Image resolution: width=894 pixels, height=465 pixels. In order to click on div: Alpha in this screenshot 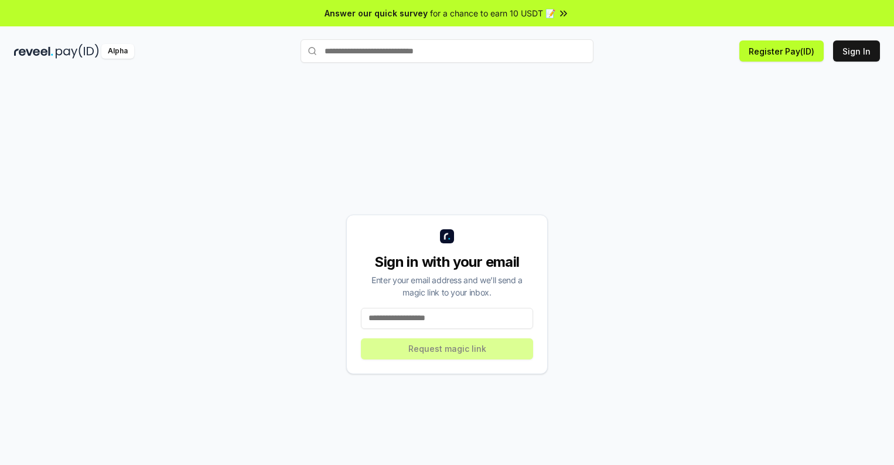, I will do `click(118, 51)`.